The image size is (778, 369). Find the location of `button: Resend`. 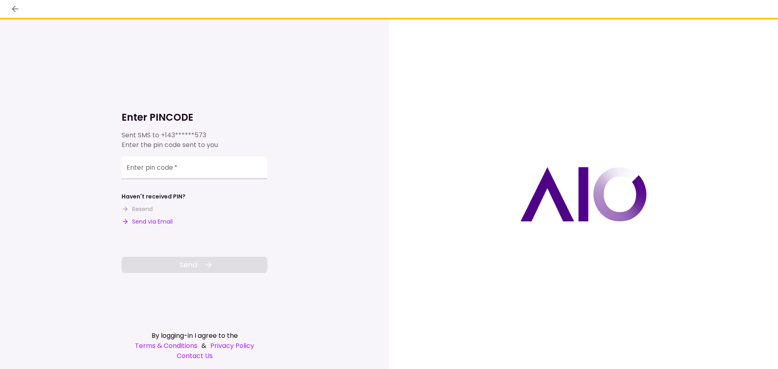

button: Resend is located at coordinates (137, 209).